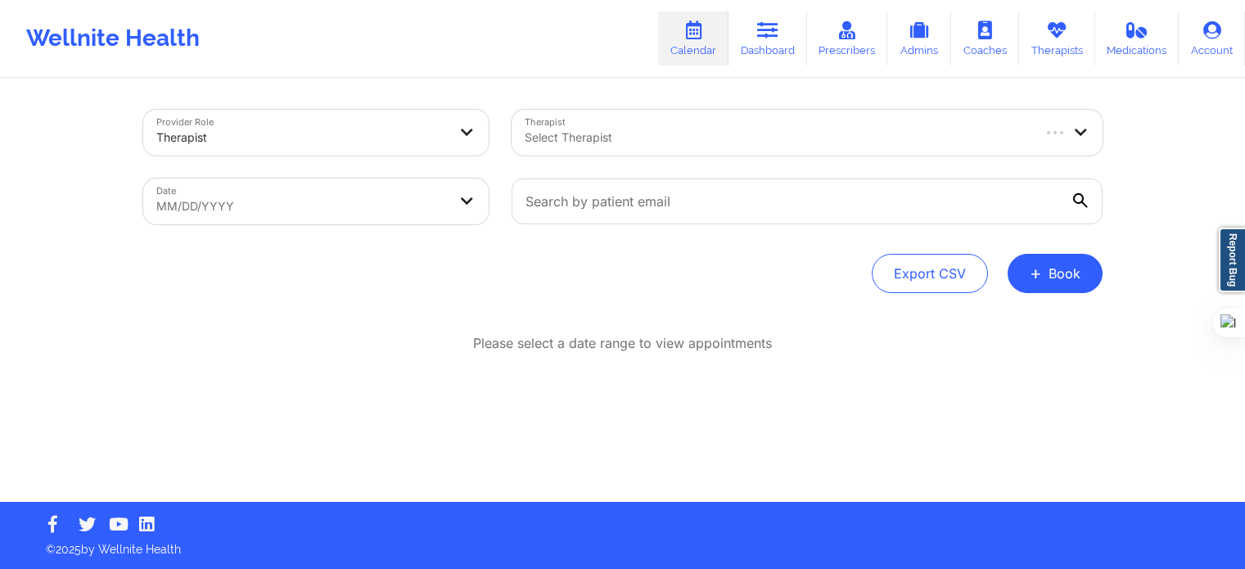 The height and width of the screenshot is (569, 1245). I want to click on a: Therapists, so click(1056, 38).